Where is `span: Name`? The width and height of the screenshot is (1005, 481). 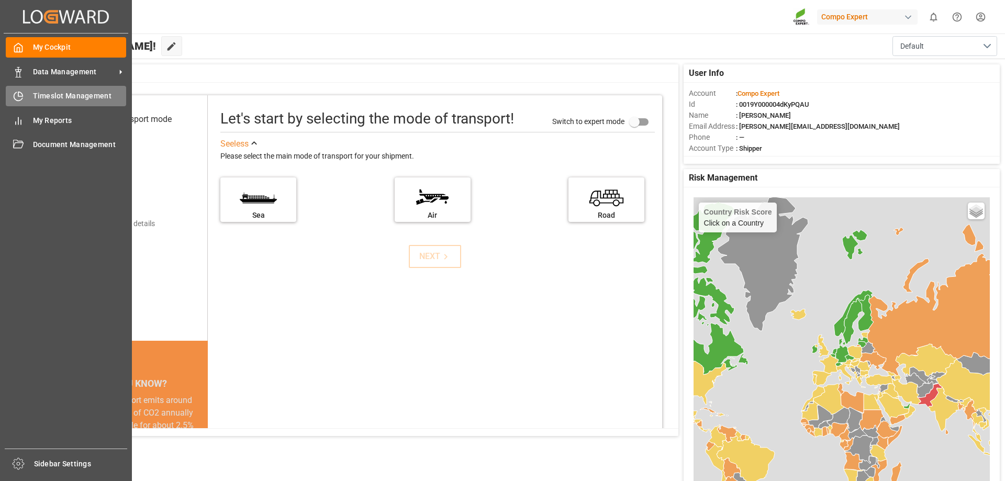
span: Name is located at coordinates (712, 115).